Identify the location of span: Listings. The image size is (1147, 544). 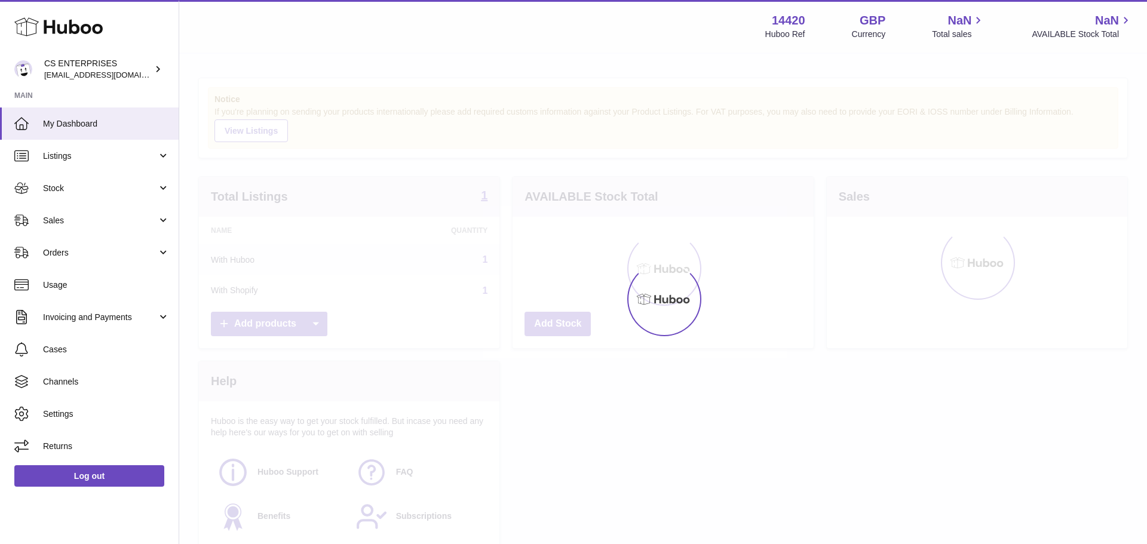
(100, 156).